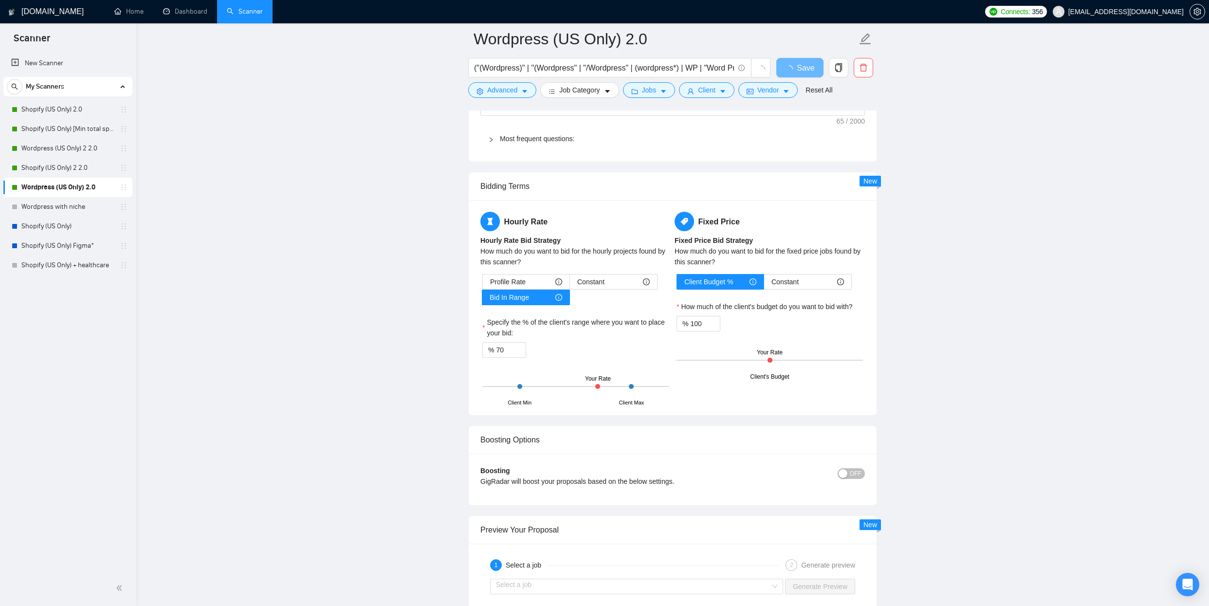 This screenshot has width=1209, height=606. What do you see at coordinates (707, 90) in the screenshot?
I see `span: Client` at bounding box center [707, 90].